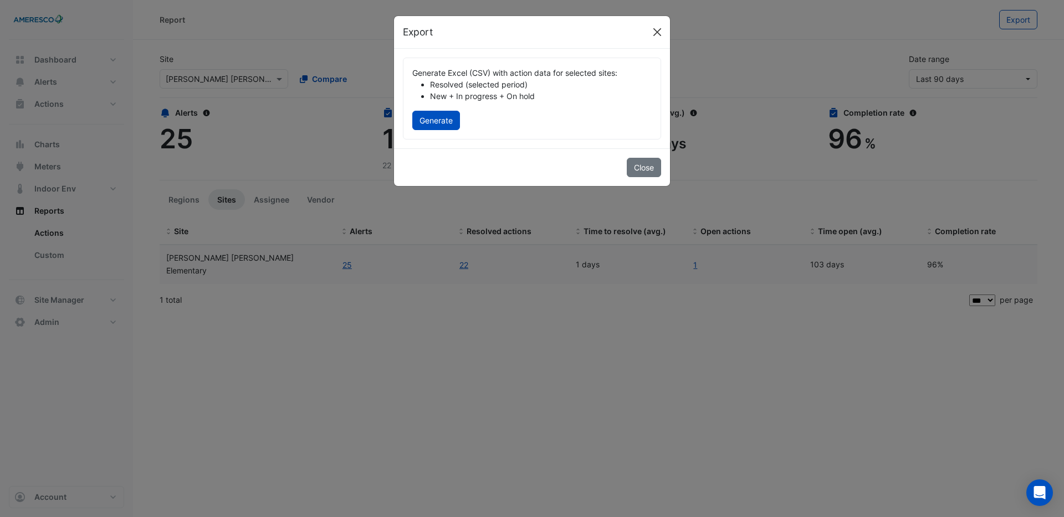  Describe the element at coordinates (541, 96) in the screenshot. I see `li: New + In progress + On hold` at that location.